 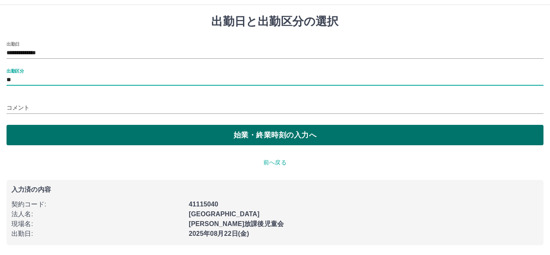 What do you see at coordinates (15, 71) in the screenshot?
I see `label: 出勤区分` at bounding box center [15, 71].